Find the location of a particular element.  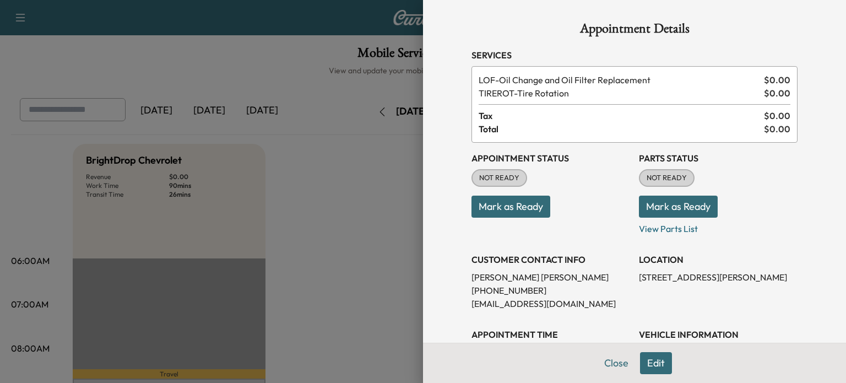

h3: LOCATION is located at coordinates (718, 259).